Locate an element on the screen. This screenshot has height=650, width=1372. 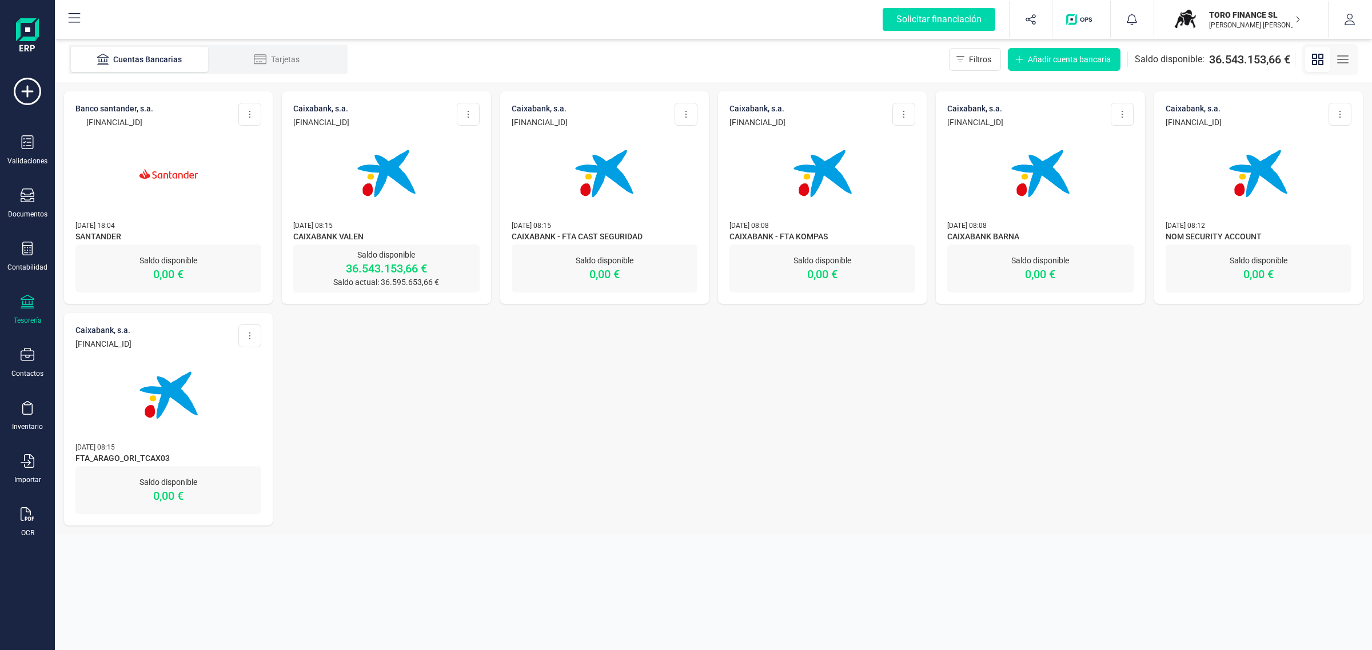
div: Inventario is located at coordinates (27, 427).